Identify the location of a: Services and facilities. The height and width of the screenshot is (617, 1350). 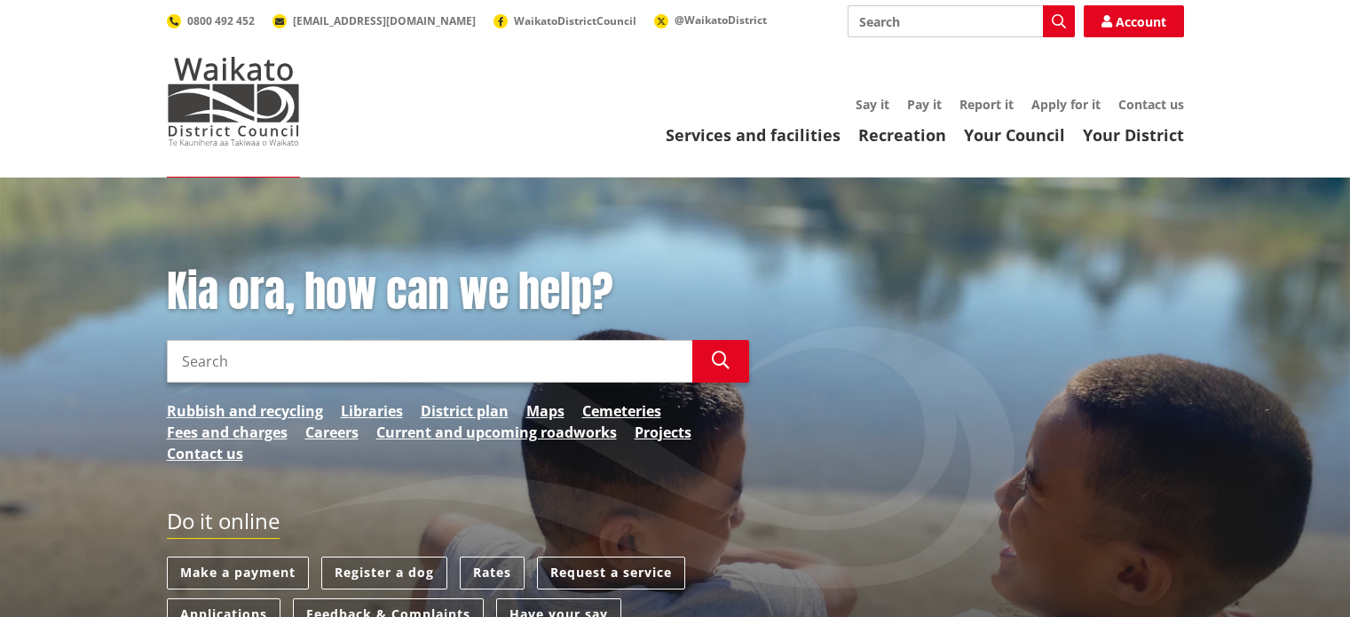
(753, 135).